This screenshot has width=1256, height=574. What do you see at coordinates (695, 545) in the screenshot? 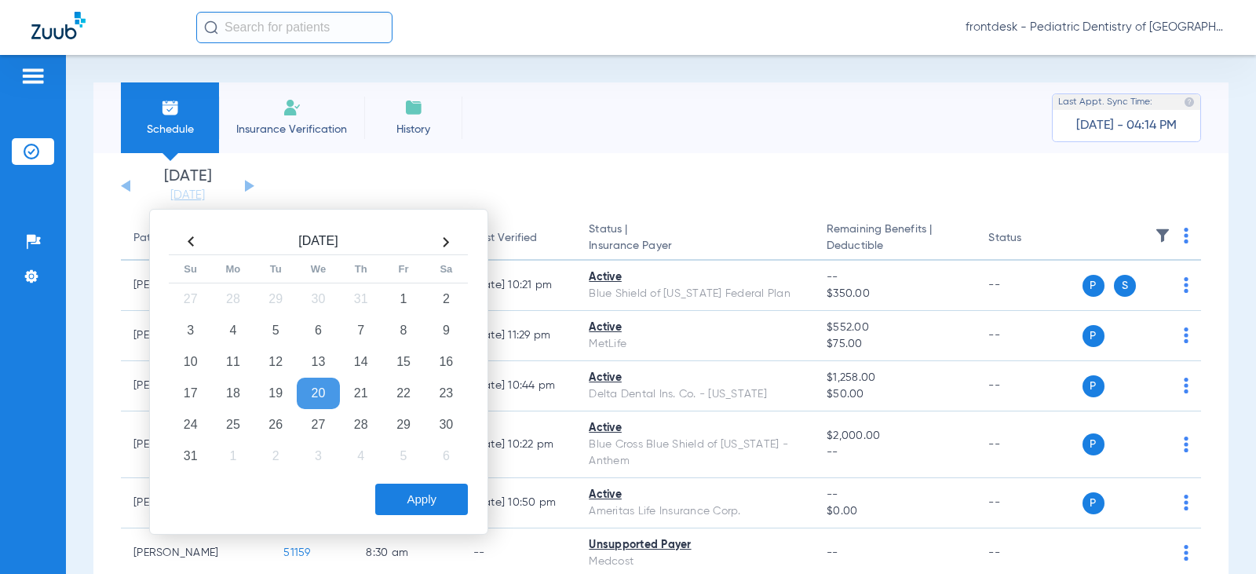
I see `div: Unsupported Payer` at bounding box center [695, 545].